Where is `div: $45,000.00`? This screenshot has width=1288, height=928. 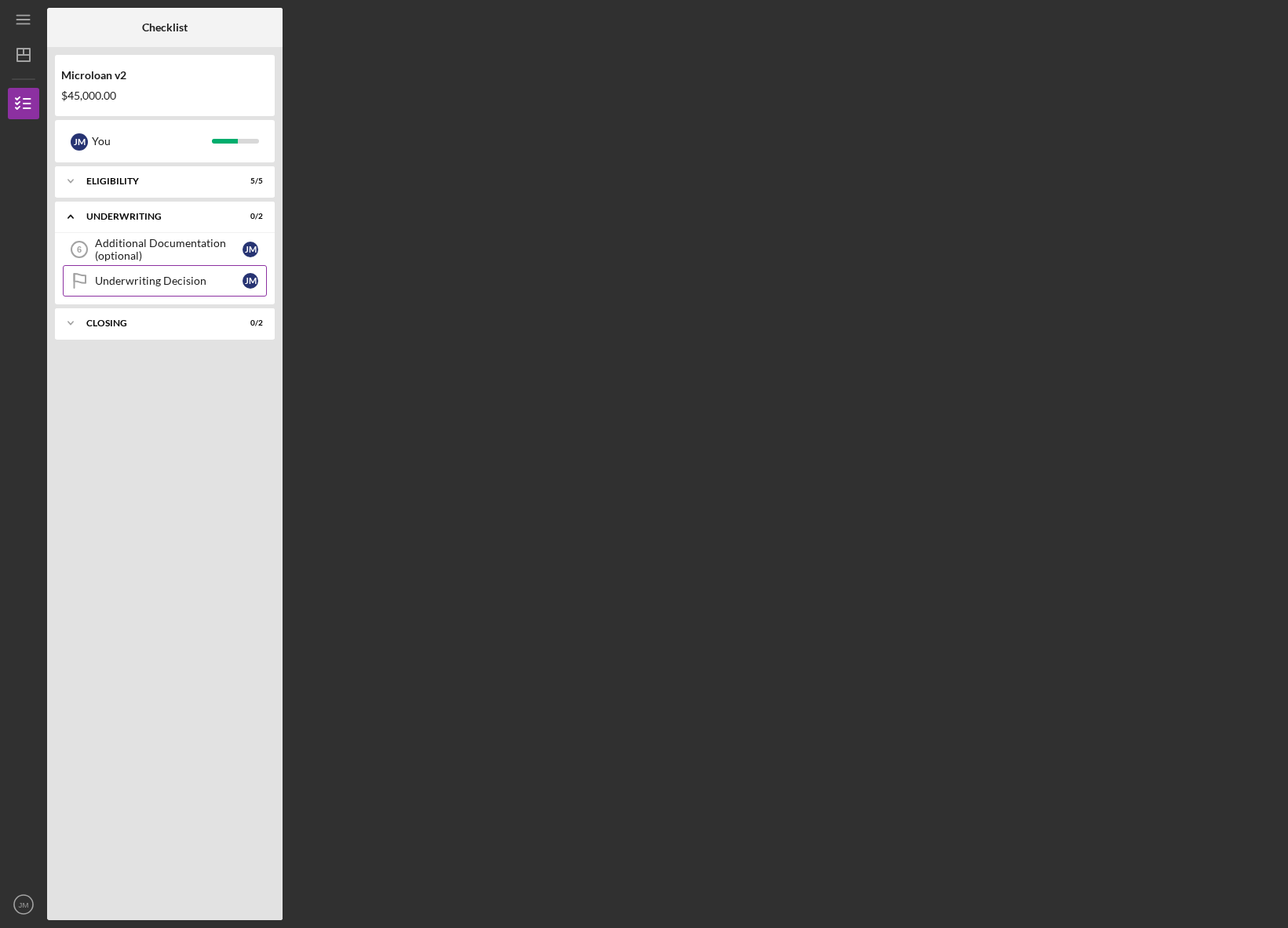 div: $45,000.00 is located at coordinates (165, 96).